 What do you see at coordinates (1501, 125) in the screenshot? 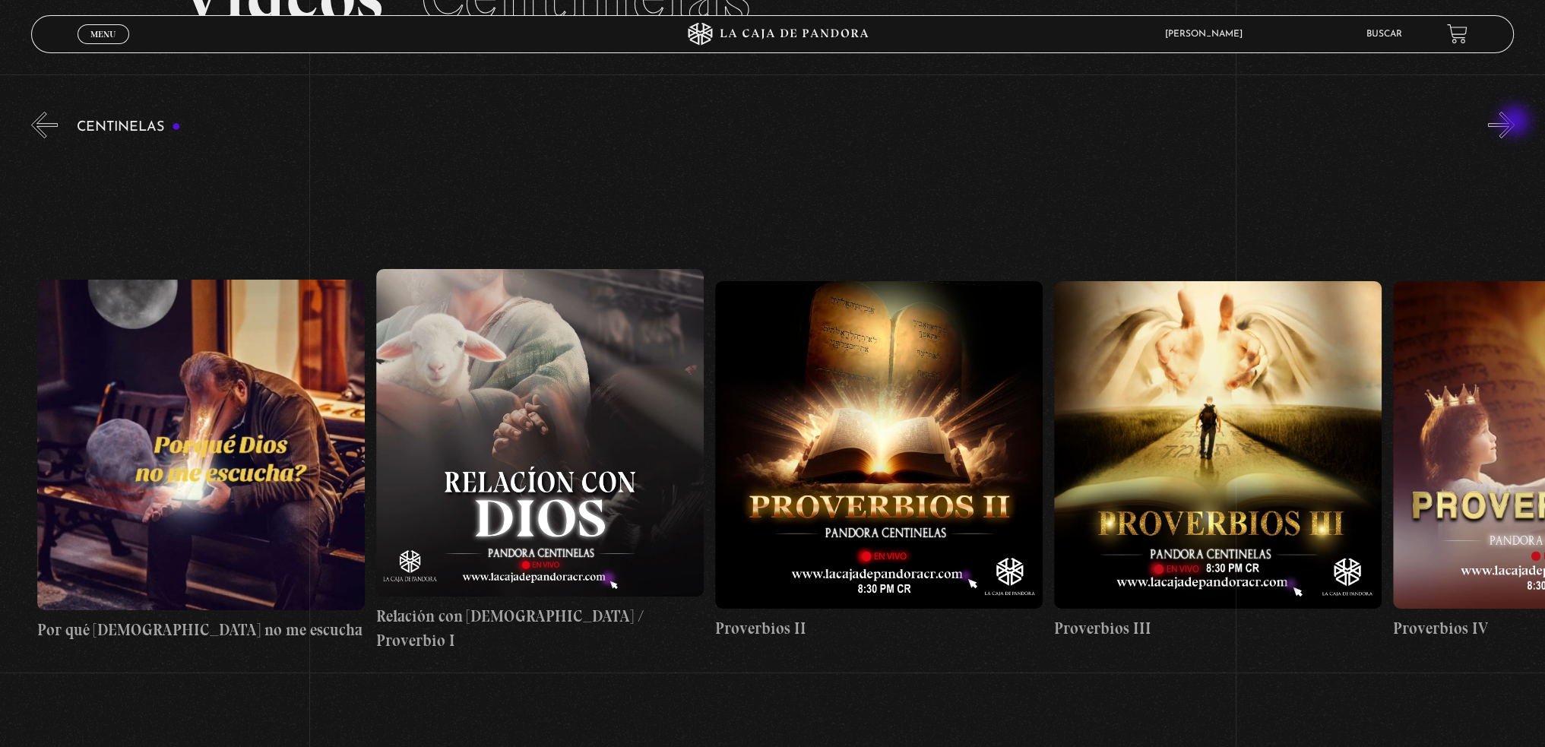
I see `button: Next` at bounding box center [1501, 125].